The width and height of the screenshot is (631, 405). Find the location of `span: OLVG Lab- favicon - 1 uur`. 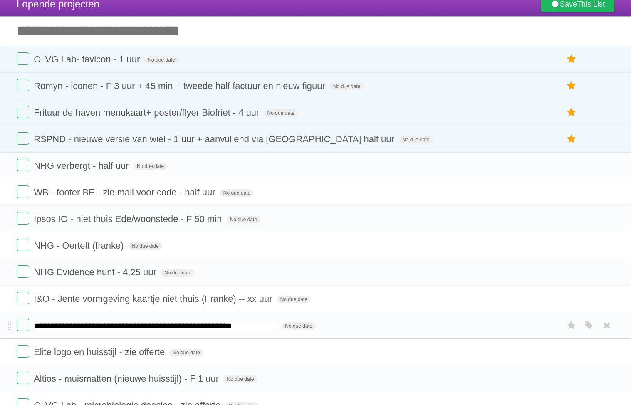

span: OLVG Lab- favicon - 1 uur is located at coordinates (88, 59).